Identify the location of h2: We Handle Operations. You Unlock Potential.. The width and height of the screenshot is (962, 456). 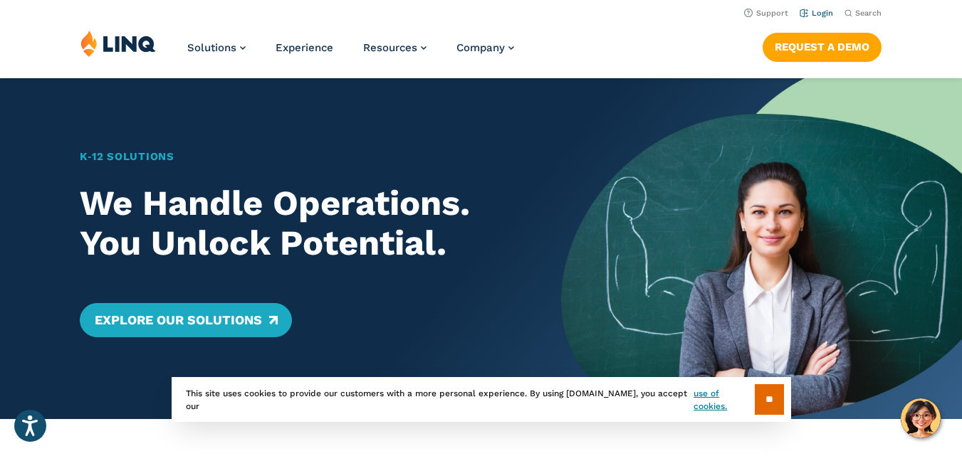
(300, 223).